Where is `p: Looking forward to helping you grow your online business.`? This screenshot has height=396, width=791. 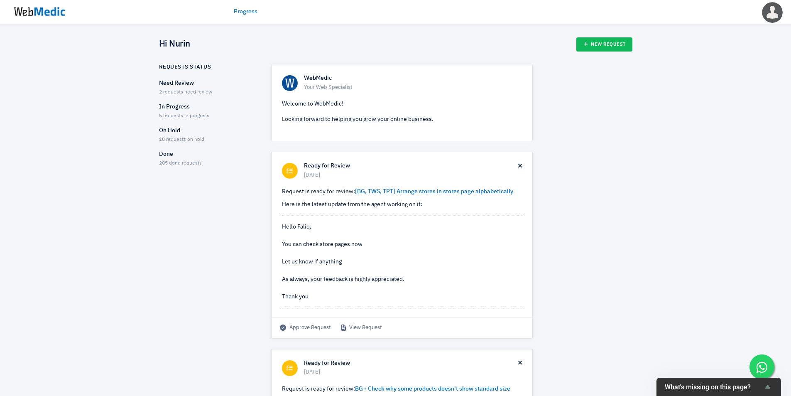 p: Looking forward to helping you grow your online business. is located at coordinates (402, 119).